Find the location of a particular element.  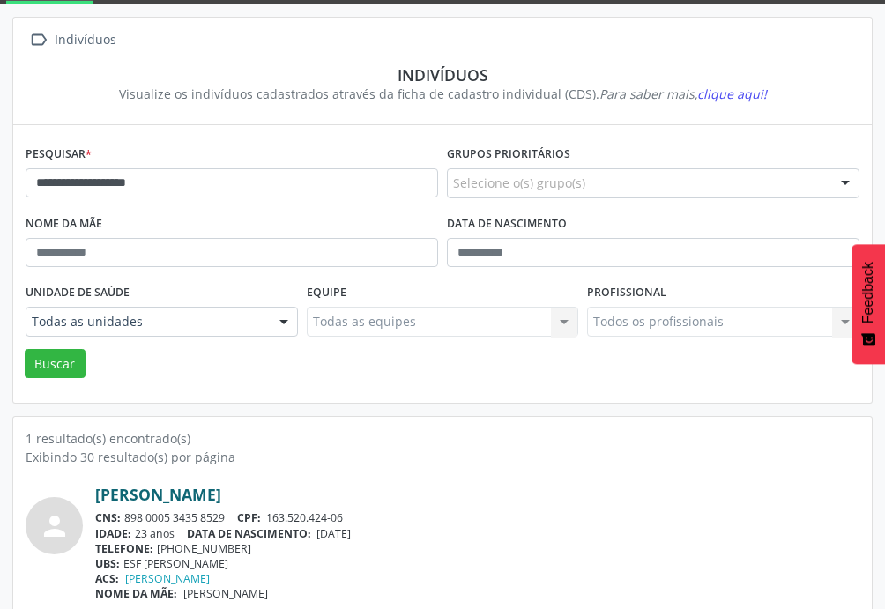

span: CPF: is located at coordinates (248, 517).